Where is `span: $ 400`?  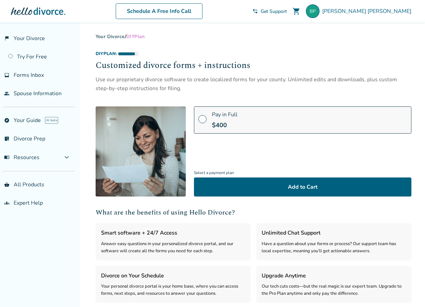 span: $ 400 is located at coordinates (219, 125).